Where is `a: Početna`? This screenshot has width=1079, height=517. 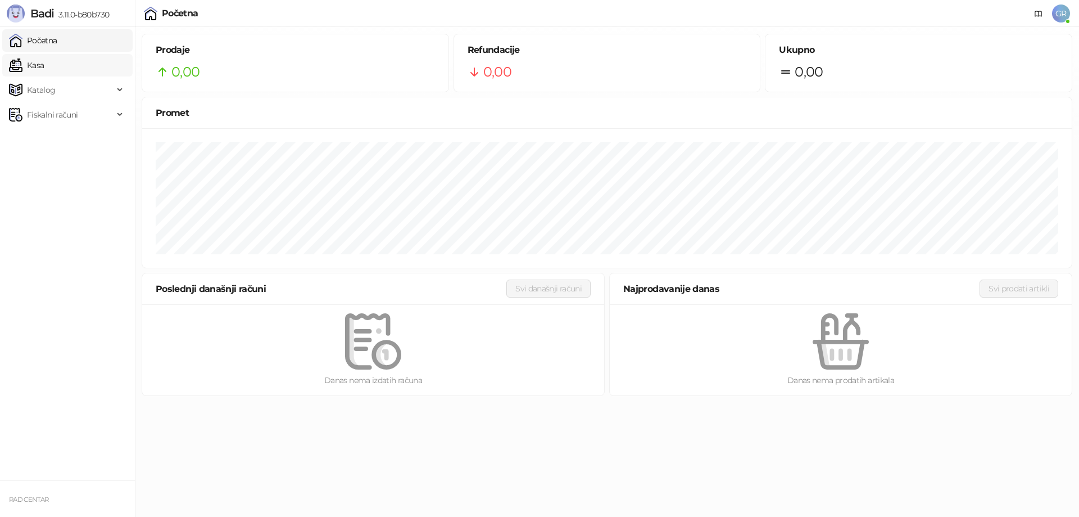 a: Početna is located at coordinates (33, 40).